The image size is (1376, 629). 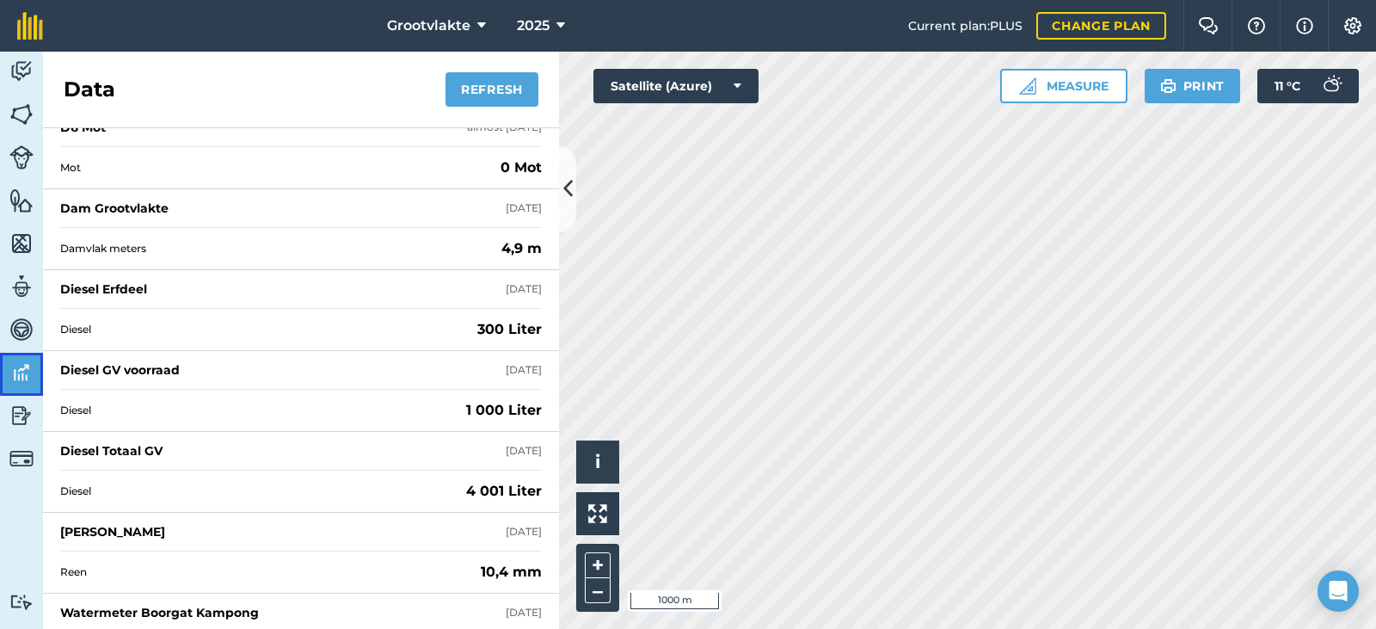 I want to click on img: svg+xml;base64,PHN2ZyB4bWxucz0iaHR0cDovL3d3dy53My5vcmcvMjAwMC9zdmciIHdpZHRoPSIxOSIgaGVpZ2h0PSIyNC..., so click(x=1168, y=86).